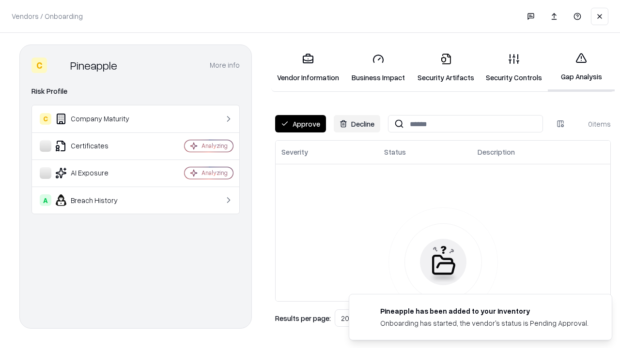 The height and width of the screenshot is (348, 620). What do you see at coordinates (303, 318) in the screenshot?
I see `p: Results per page:` at bounding box center [303, 318].